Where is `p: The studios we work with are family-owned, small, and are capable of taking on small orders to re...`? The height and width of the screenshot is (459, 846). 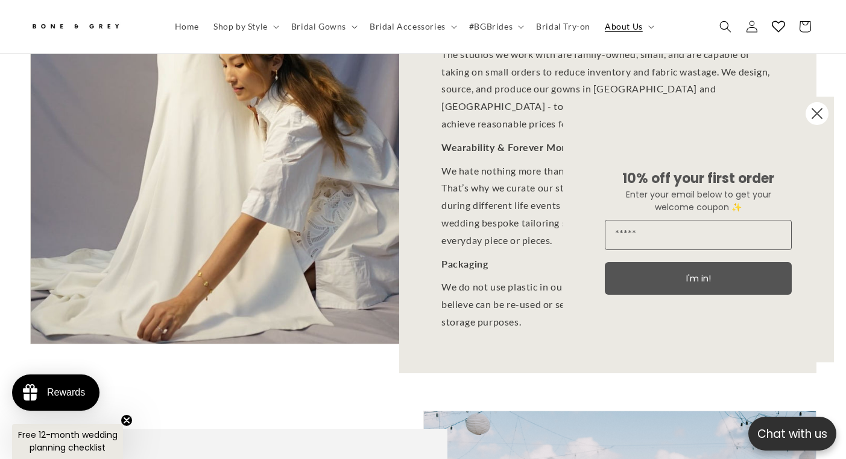
p: The studios we work with are family-owned, small, and are capable of taking on small orders to re... is located at coordinates (608, 89).